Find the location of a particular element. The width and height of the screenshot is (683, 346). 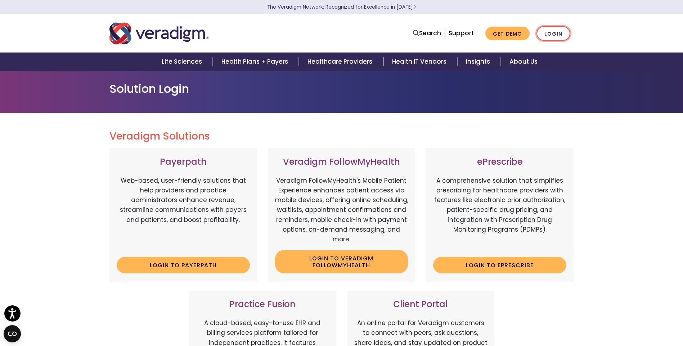

h3: Payerpath is located at coordinates (183, 162).